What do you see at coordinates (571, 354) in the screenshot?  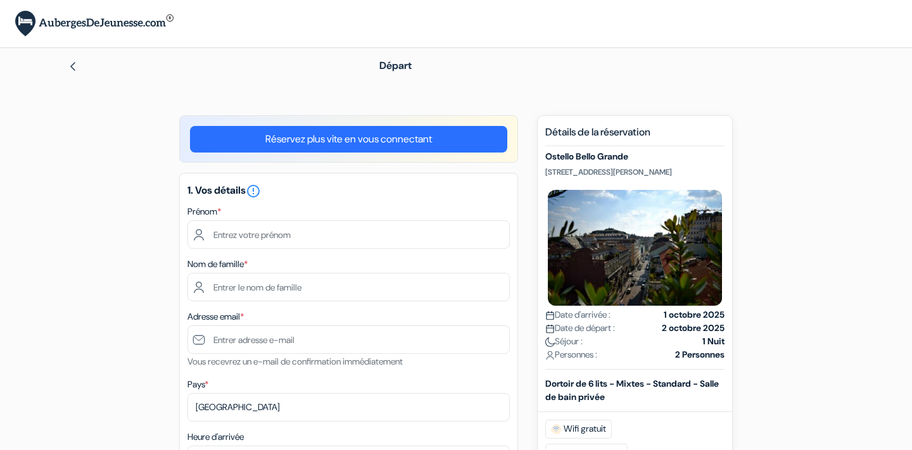 I see `span: Personnes :` at bounding box center [571, 354].